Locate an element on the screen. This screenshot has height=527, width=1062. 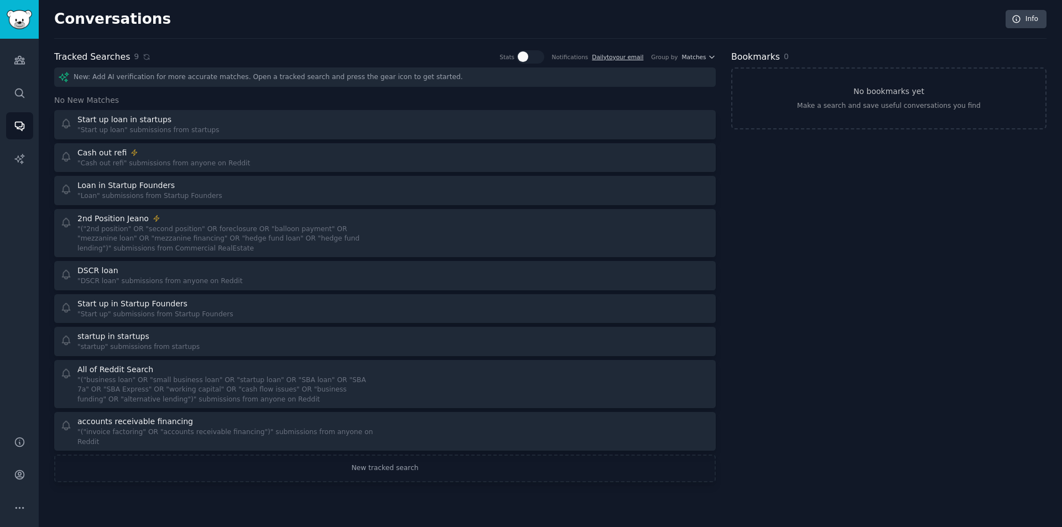
div: Start up loan in startups is located at coordinates (124, 120).